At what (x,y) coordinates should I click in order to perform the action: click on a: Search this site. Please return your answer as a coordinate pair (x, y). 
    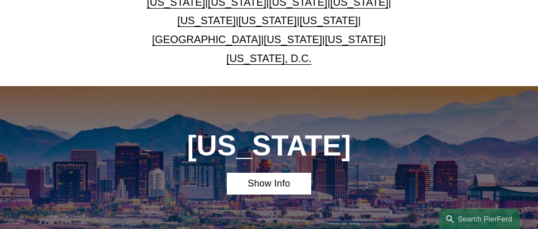
    Looking at the image, I should click on (479, 219).